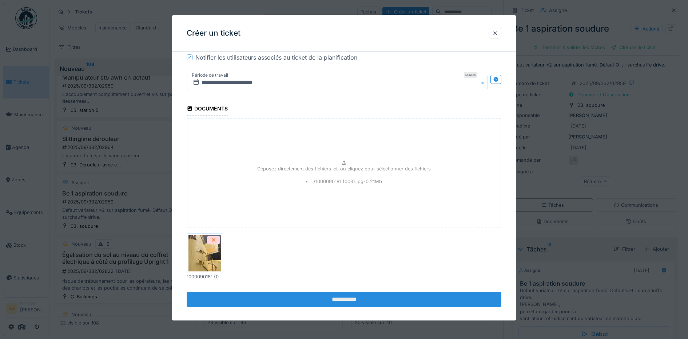  I want to click on label: Période de travail, so click(210, 75).